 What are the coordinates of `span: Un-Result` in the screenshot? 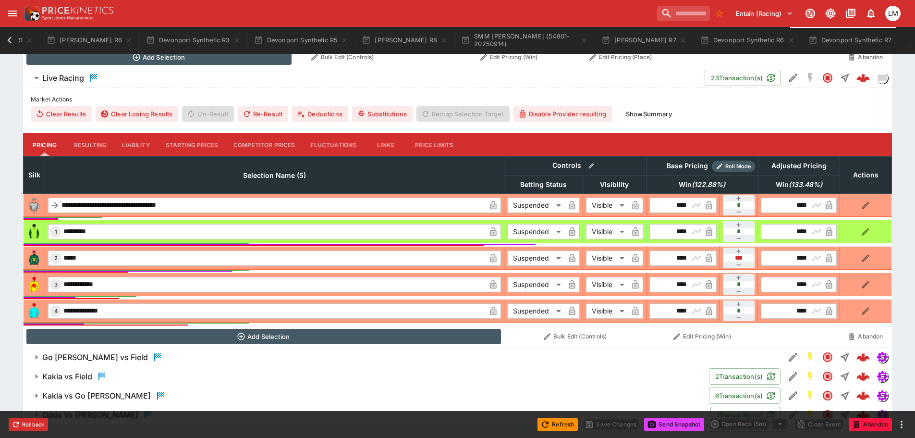 It's located at (207, 114).